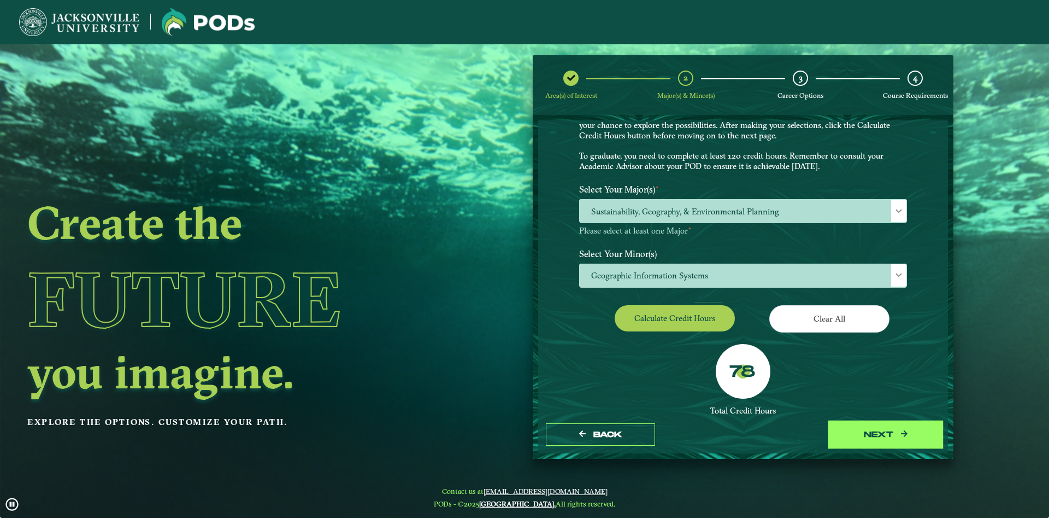 The width and height of the screenshot is (1049, 518). I want to click on h2: you imagine., so click(236, 372).